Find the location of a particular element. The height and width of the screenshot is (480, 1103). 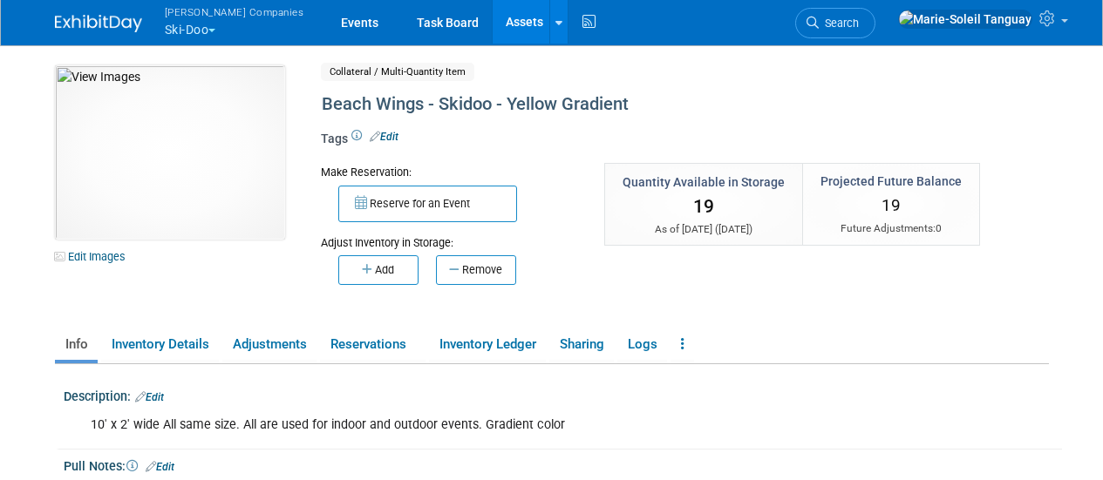

img: ExhibitDay is located at coordinates (98, 24).